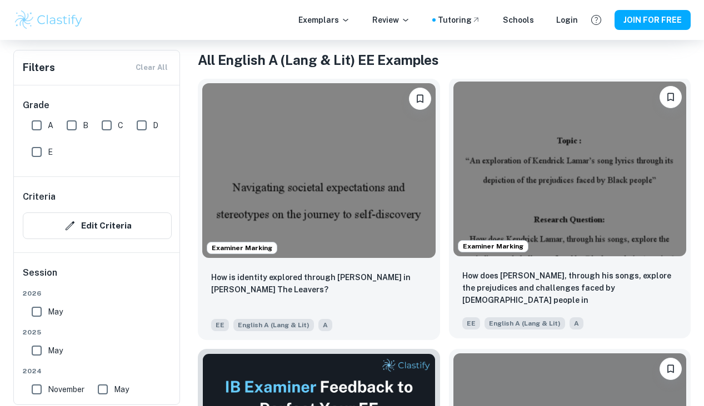 The height and width of the screenshot is (406, 704). What do you see at coordinates (518, 20) in the screenshot?
I see `a: Schools` at bounding box center [518, 20].